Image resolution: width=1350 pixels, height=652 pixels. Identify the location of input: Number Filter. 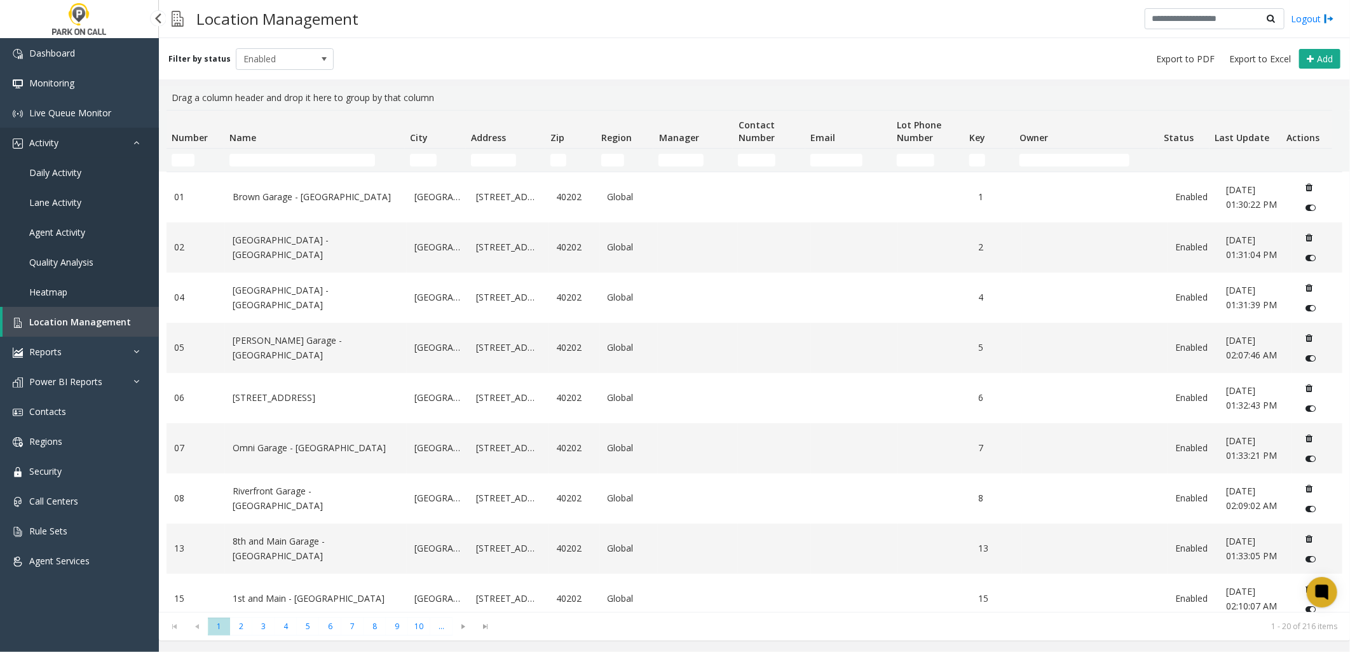
(183, 160).